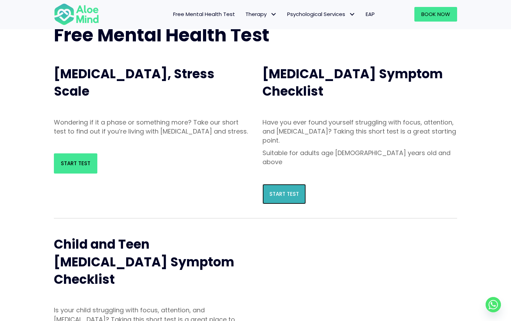 The width and height of the screenshot is (511, 321). I want to click on span: EAP, so click(370, 14).